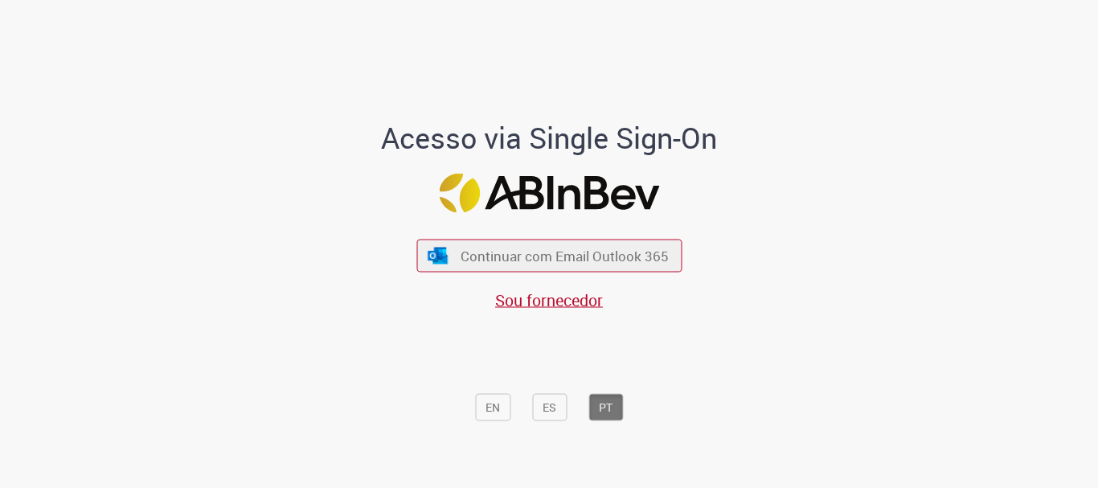 The image size is (1098, 488). Describe the element at coordinates (438, 255) in the screenshot. I see `img: ícone Azure/Microsoft 360` at that location.